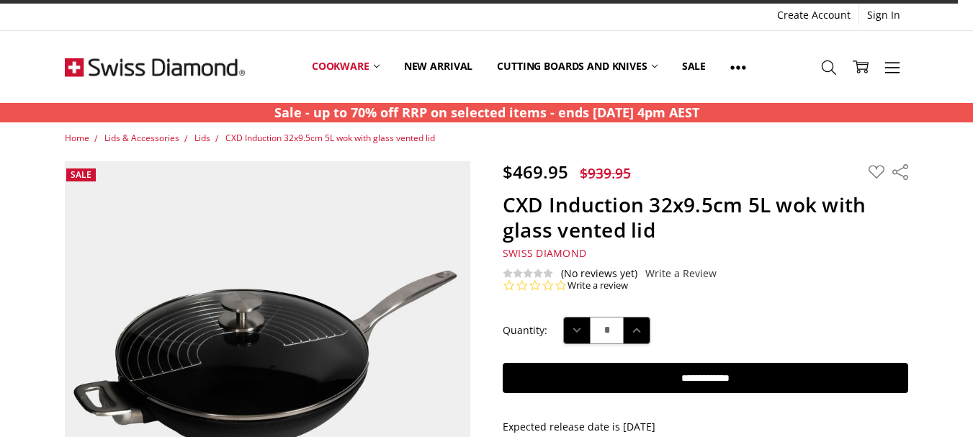 Image resolution: width=973 pixels, height=437 pixels. Describe the element at coordinates (155, 67) in the screenshot. I see `img: Free Shipping On Every Order` at that location.